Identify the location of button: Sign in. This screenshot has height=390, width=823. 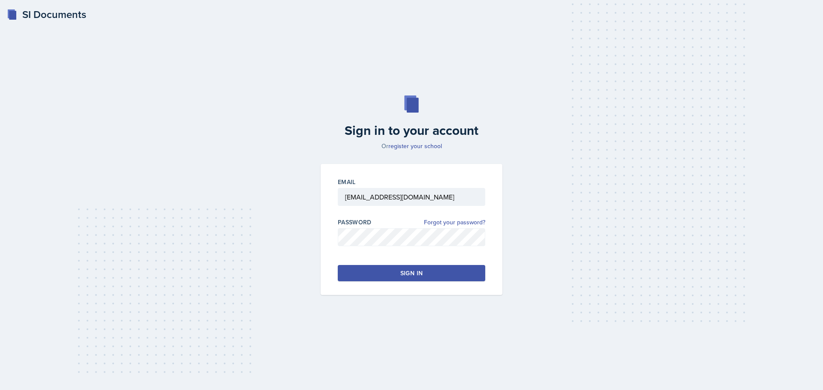
(411, 273).